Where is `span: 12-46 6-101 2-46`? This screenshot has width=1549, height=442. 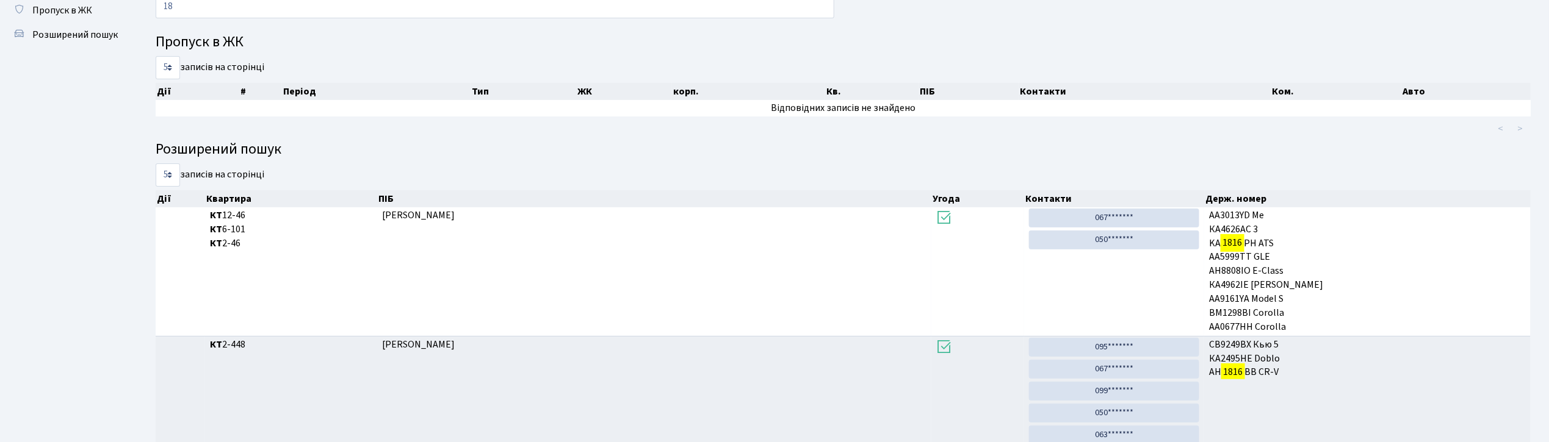
span: 12-46 6-101 2-46 is located at coordinates (290, 229).